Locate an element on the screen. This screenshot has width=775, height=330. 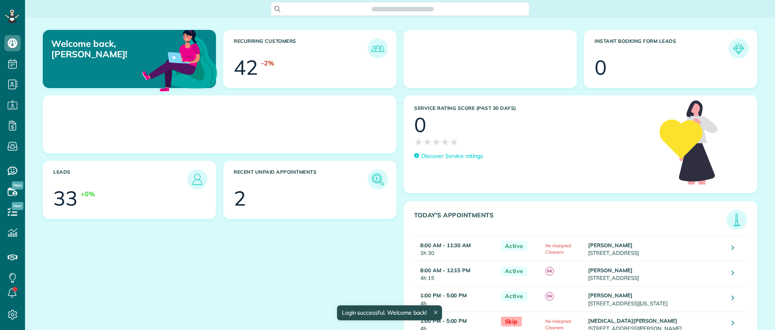
img: icon_recurring_customers-cf858462ba22bcd05b5a5880d41d6543d210077de5bb9ebc9590e49fd87d84ed.png is located at coordinates (378, 48).